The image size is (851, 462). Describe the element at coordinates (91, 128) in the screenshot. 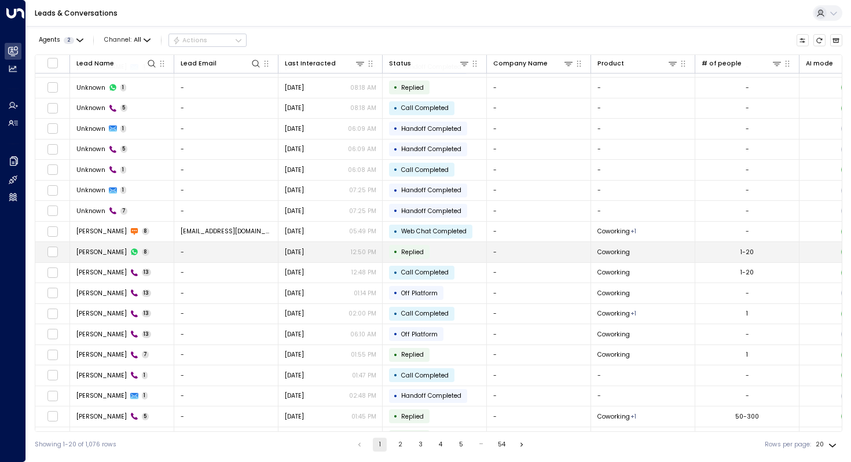

I see `span: Unknown` at that location.